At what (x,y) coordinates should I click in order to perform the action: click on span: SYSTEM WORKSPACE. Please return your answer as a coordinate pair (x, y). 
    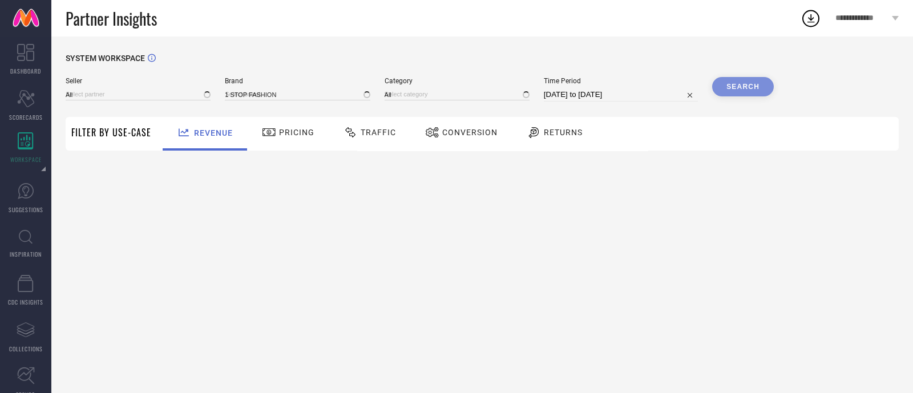
    Looking at the image, I should click on (105, 58).